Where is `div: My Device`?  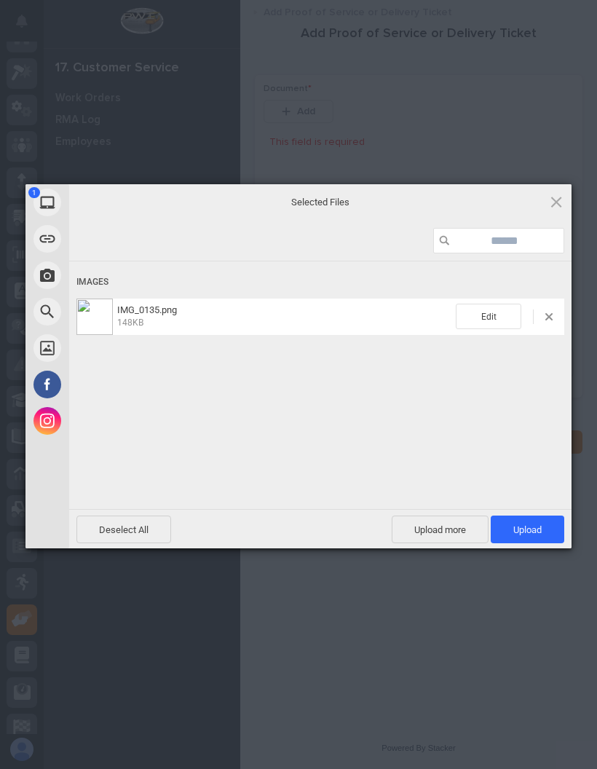 div: My Device is located at coordinates (113, 202).